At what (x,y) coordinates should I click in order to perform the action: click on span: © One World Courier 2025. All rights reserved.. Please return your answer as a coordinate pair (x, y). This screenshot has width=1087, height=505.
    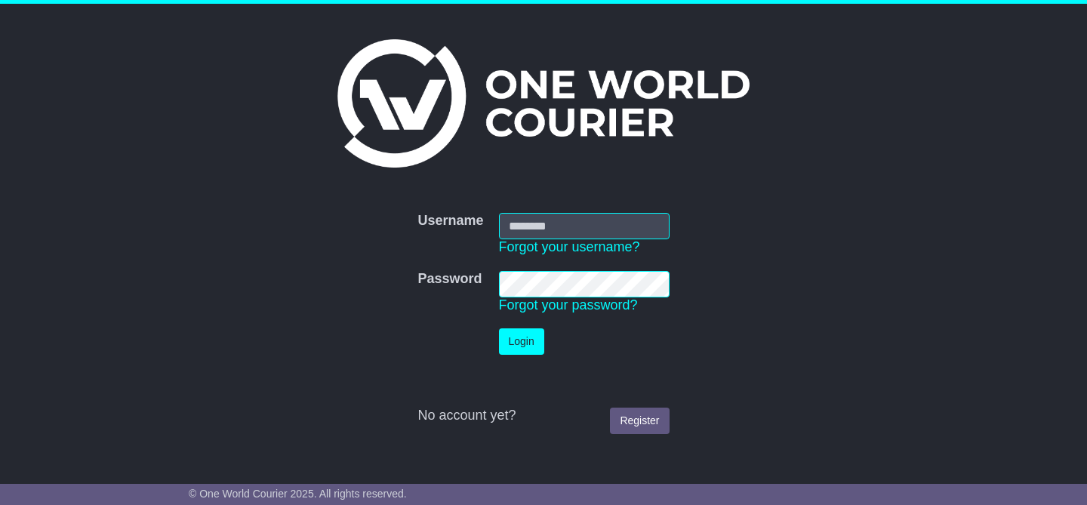
    Looking at the image, I should click on (297, 494).